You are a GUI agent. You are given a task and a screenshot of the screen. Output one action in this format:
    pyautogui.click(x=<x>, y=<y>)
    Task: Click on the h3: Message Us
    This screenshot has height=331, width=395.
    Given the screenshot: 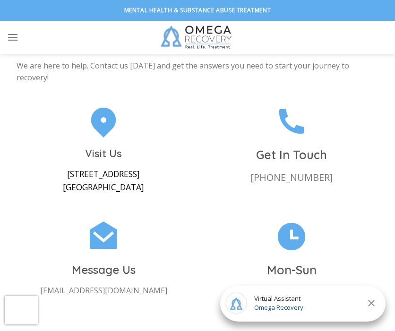 What is the action you would take?
    pyautogui.click(x=103, y=270)
    